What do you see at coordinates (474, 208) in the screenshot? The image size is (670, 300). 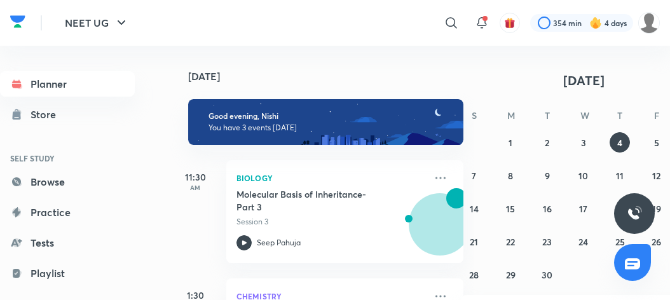 I see `abbr: September 14, 2025` at bounding box center [474, 208].